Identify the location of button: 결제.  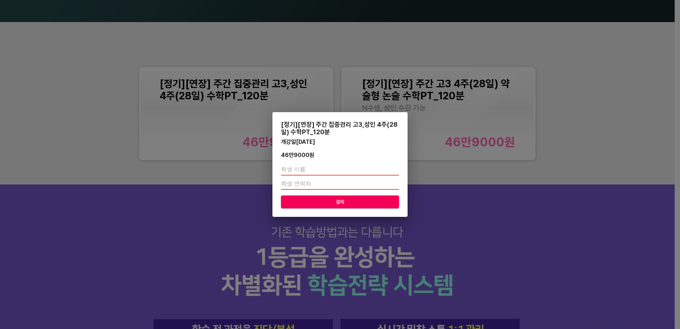
(340, 202).